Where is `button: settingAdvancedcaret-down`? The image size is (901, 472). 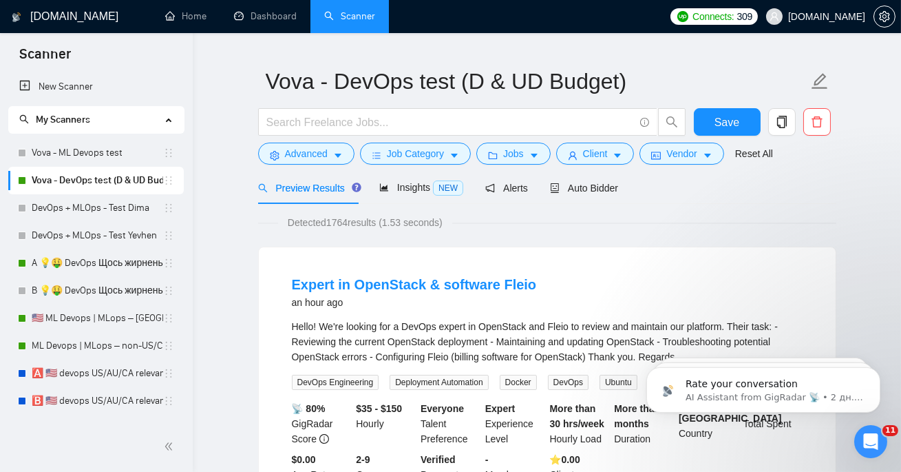
button: settingAdvancedcaret-down is located at coordinates (306, 154).